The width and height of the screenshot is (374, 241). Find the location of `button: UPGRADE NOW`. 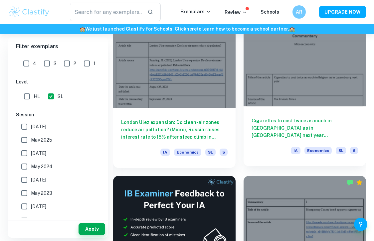

button: UPGRADE NOW is located at coordinates (343, 12).